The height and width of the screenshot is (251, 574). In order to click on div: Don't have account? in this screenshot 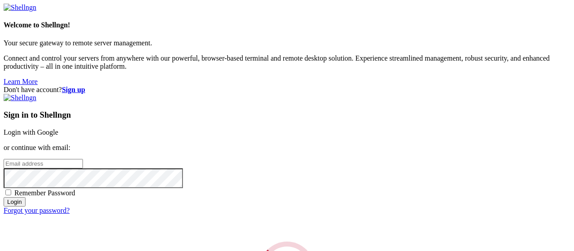, I will do `click(287, 90)`.